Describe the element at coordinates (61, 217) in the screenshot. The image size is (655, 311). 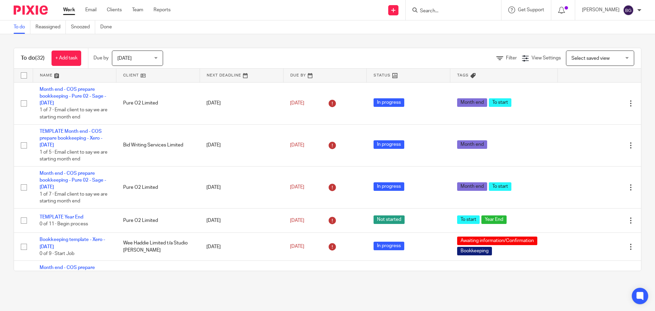
I see `a: TEMPLATE Year End` at that location.